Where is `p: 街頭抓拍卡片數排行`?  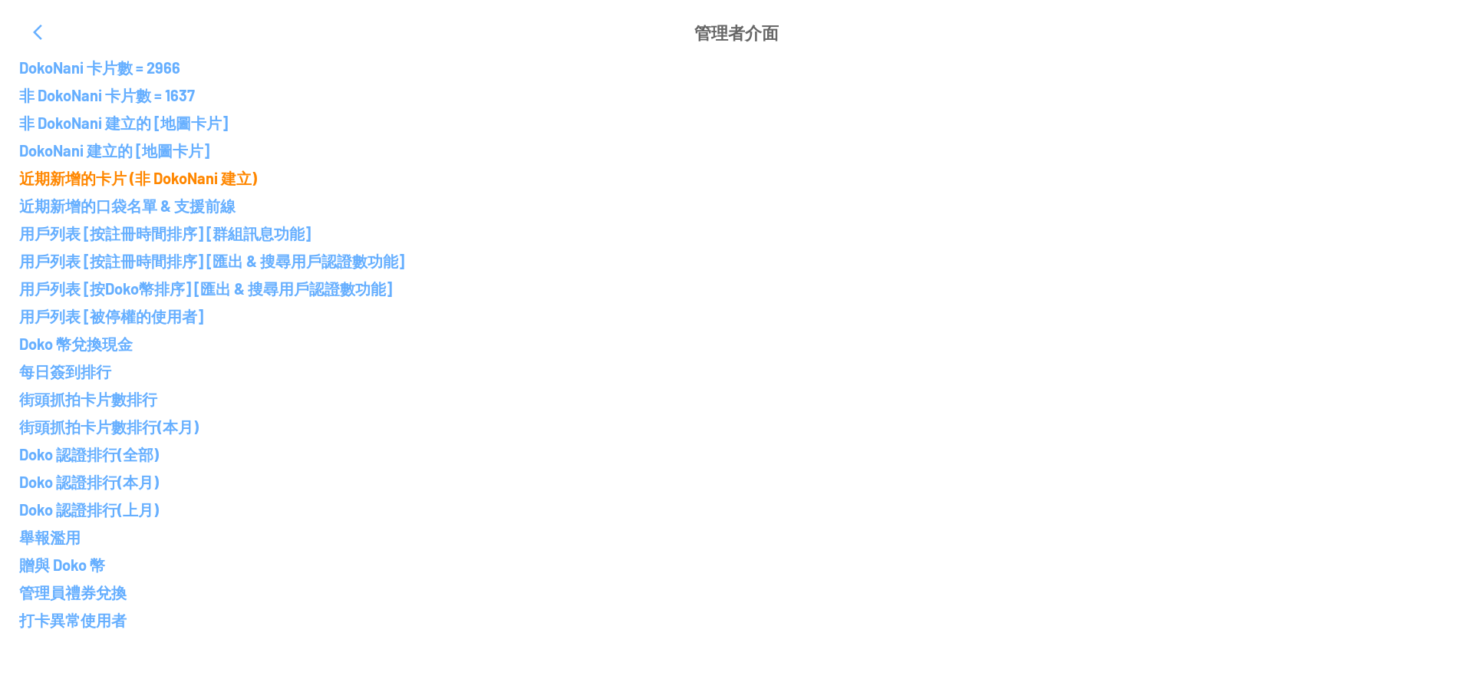
p: 街頭抓拍卡片數排行 is located at coordinates (737, 399).